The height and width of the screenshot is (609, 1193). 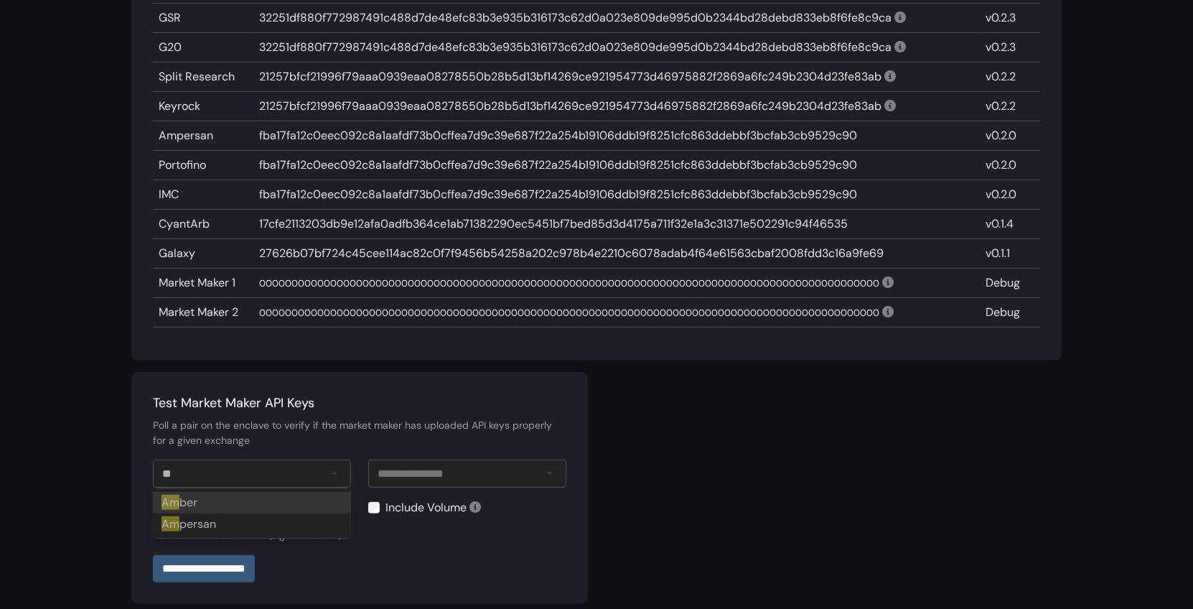 I want to click on div: ber, so click(x=252, y=503).